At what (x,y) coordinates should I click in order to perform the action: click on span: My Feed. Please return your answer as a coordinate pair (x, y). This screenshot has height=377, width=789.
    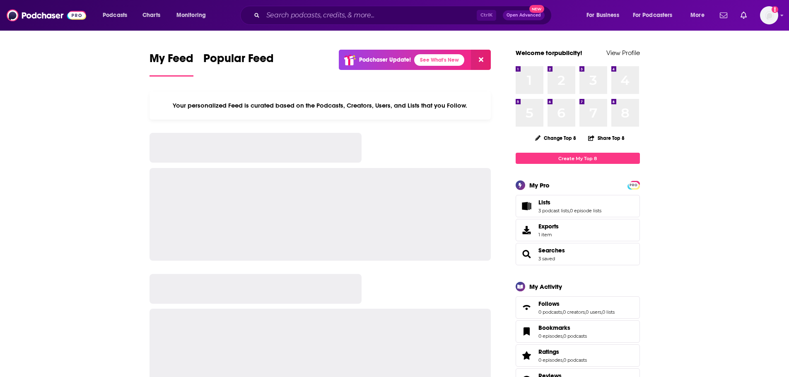
    Looking at the image, I should click on (172, 61).